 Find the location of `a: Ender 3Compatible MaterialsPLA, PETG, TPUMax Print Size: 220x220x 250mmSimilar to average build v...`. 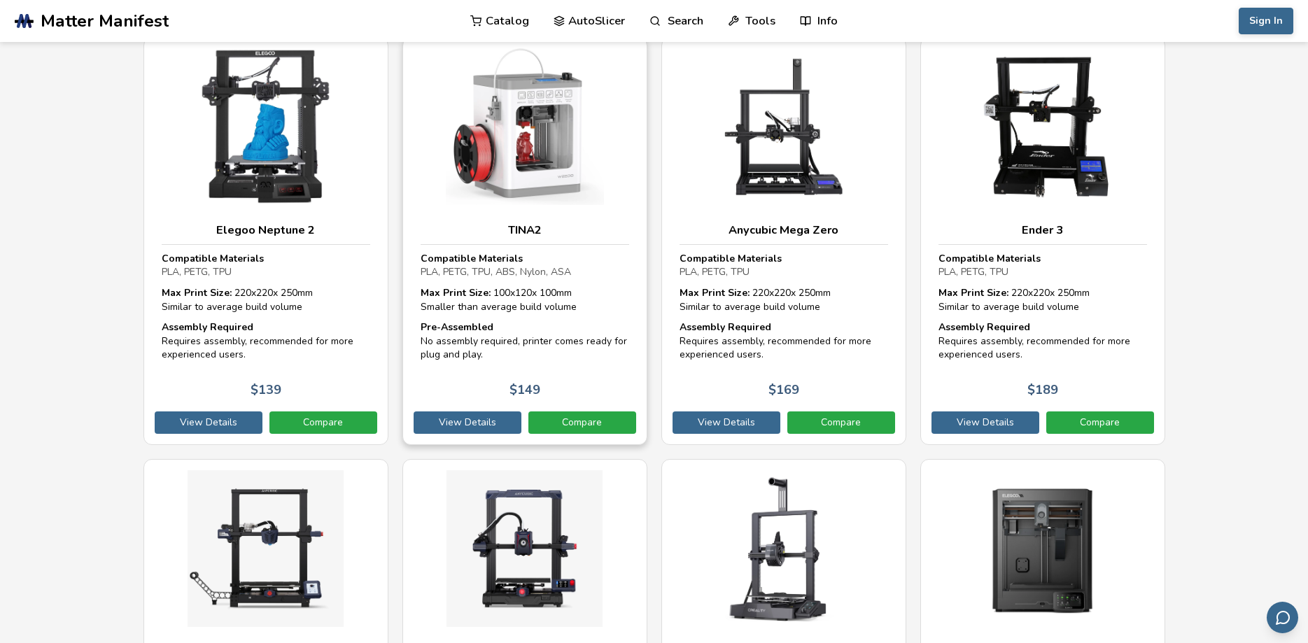

a: Ender 3Compatible MaterialsPLA, PETG, TPUMax Print Size: 220x220x 250mmSimilar to average build v... is located at coordinates (1043, 241).